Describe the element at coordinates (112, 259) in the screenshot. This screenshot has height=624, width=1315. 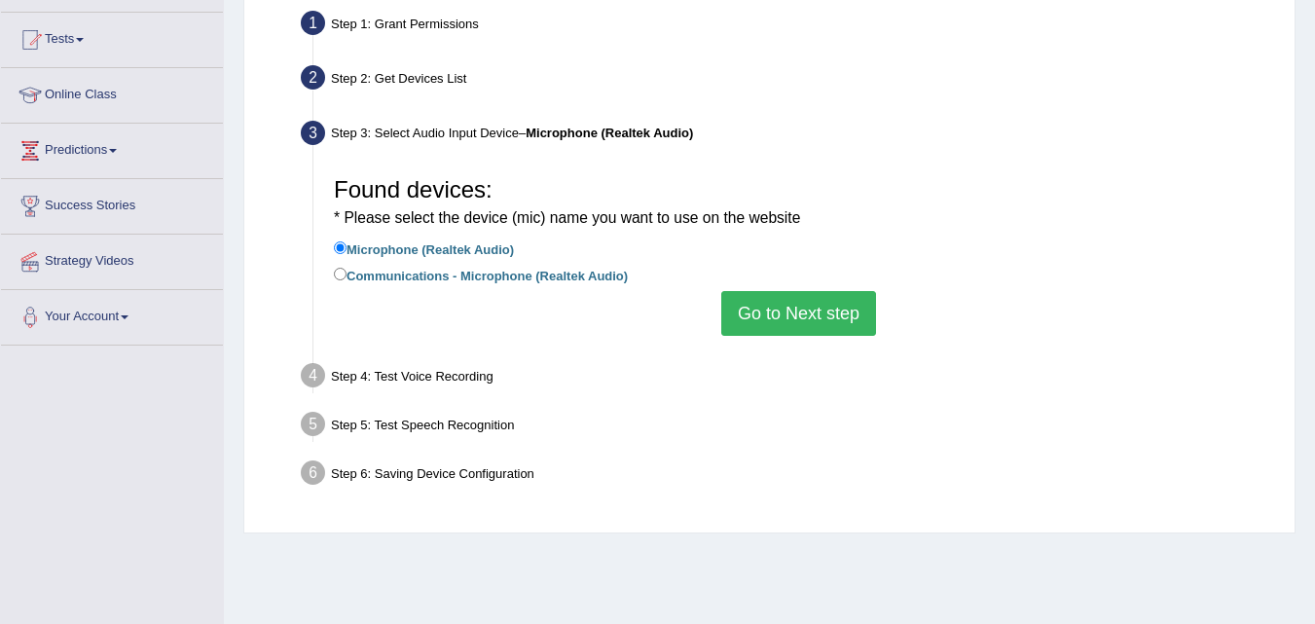
I see `a: Strategy Videos` at that location.